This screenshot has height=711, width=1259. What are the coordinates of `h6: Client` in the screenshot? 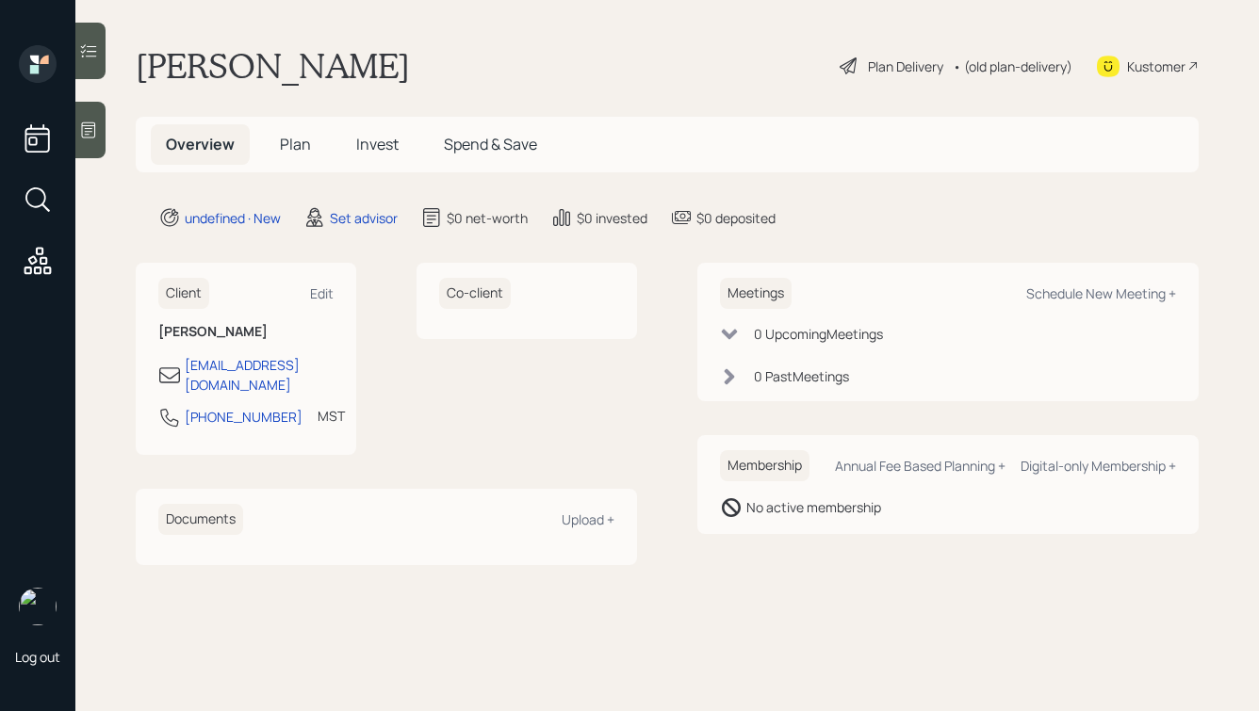 It's located at (184, 293).